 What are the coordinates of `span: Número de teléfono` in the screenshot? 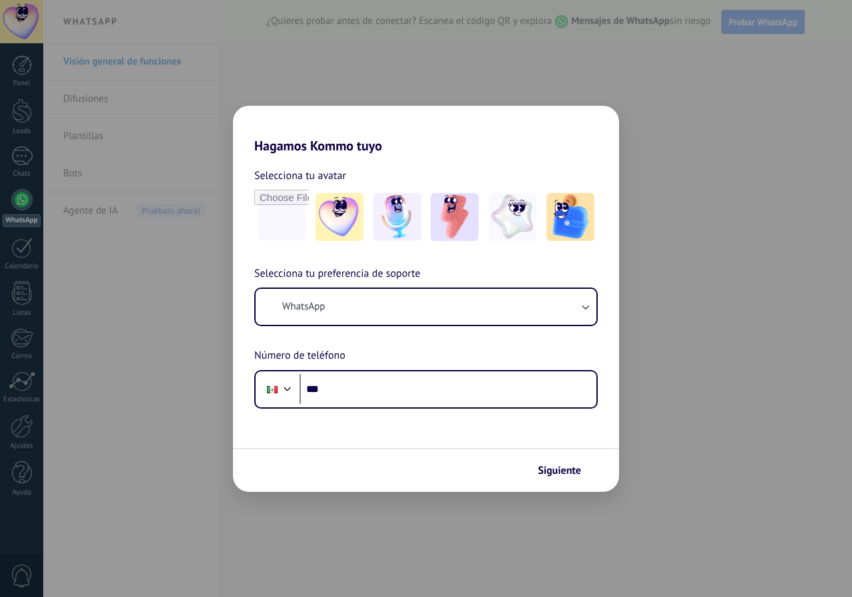 It's located at (300, 356).